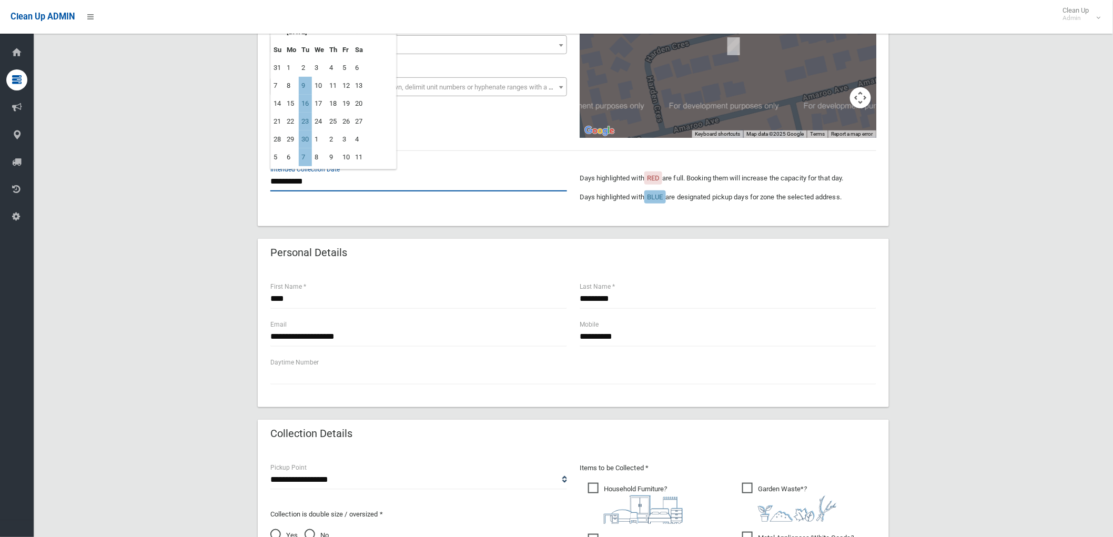 This screenshot has width=1113, height=537. I want to click on th: Sa, so click(359, 50).